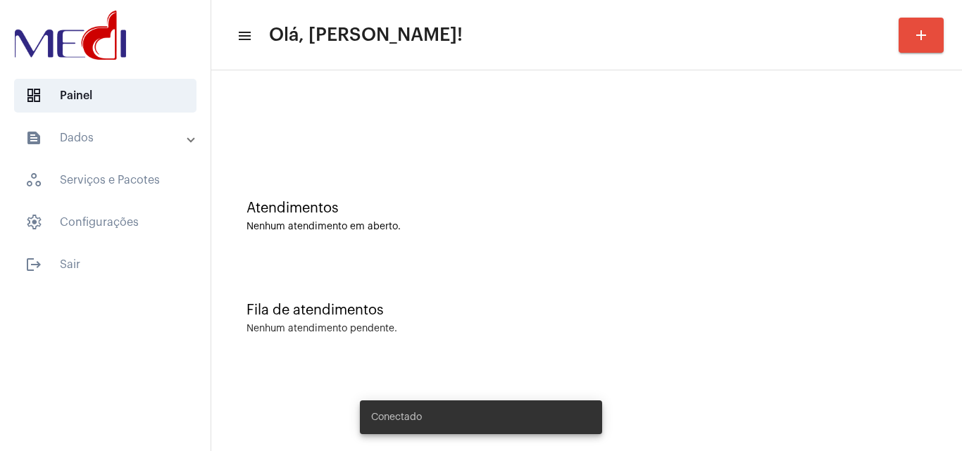  I want to click on div: Nenhum atendimento pendente., so click(322, 329).